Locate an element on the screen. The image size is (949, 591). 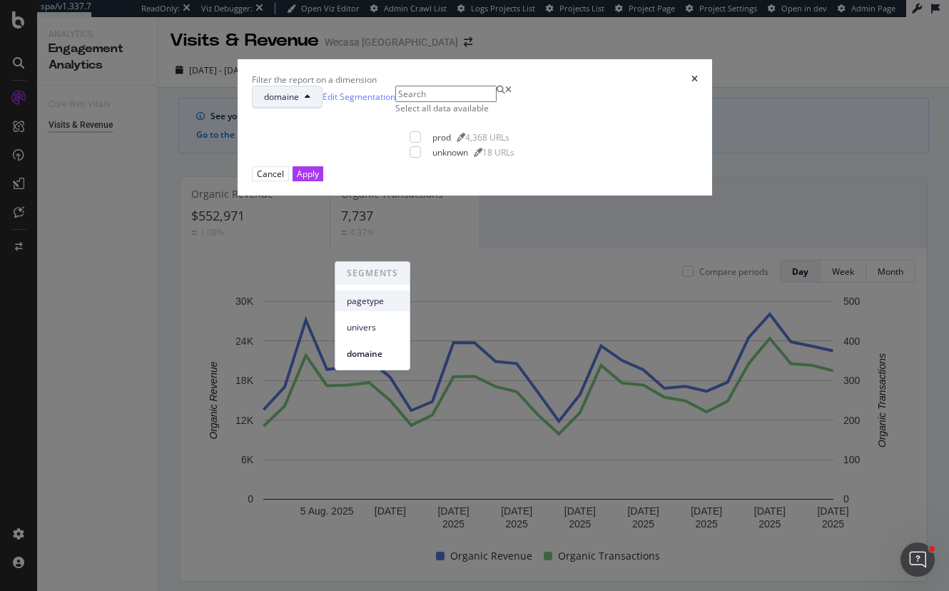
span: pagetype is located at coordinates (373, 301).